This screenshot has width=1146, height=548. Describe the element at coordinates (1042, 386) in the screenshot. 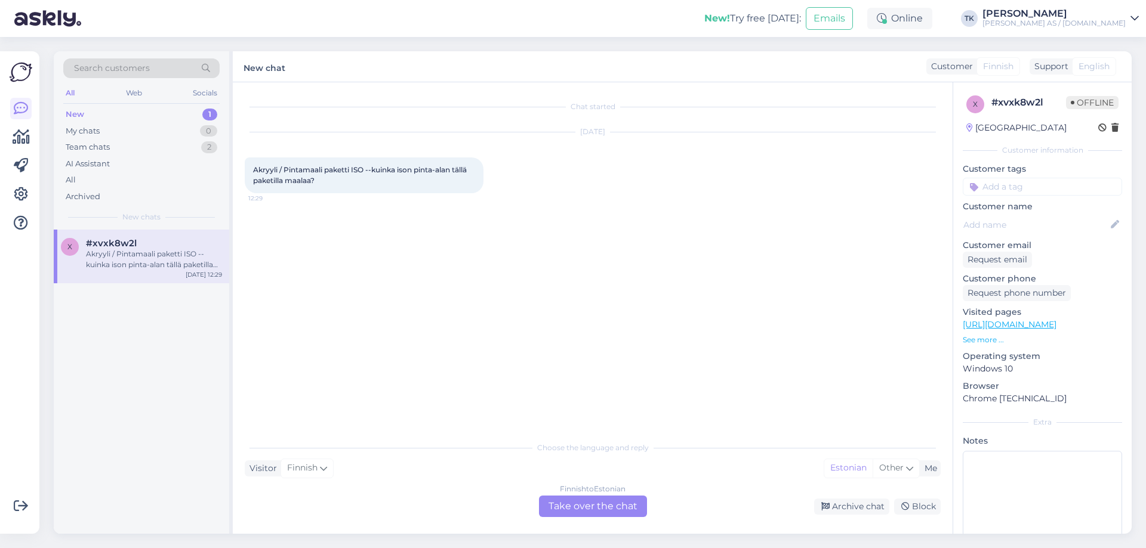

I see `p: Browser` at that location.